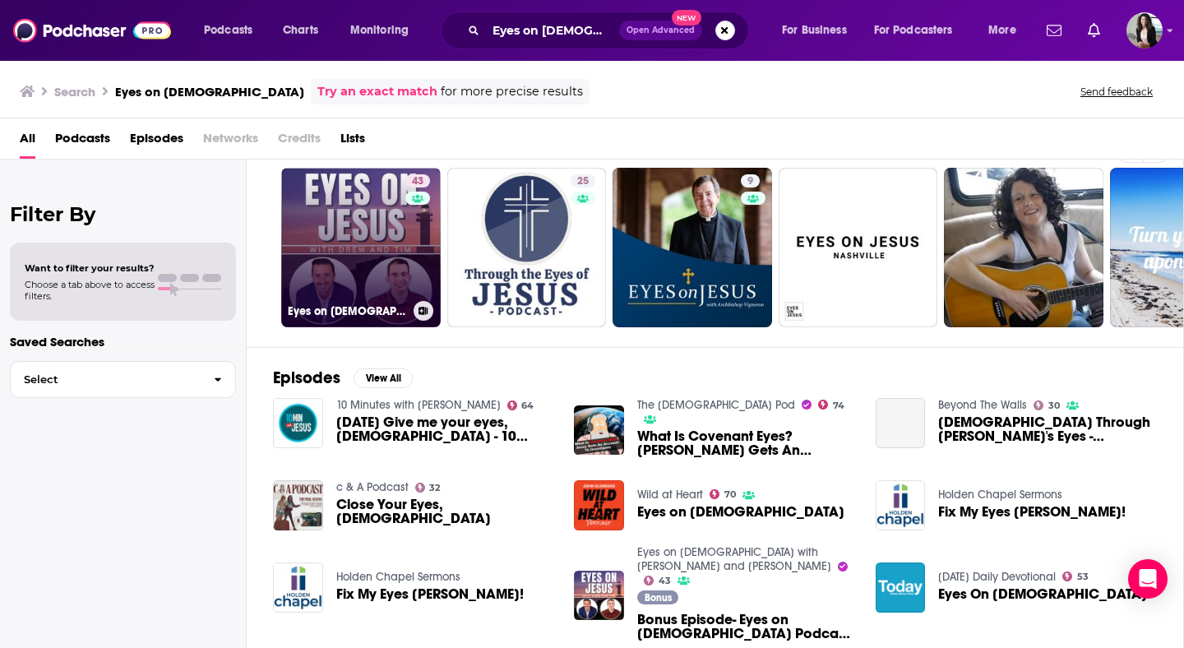 Image resolution: width=1184 pixels, height=648 pixels. What do you see at coordinates (512, 91) in the screenshot?
I see `span: for more precise results` at bounding box center [512, 91].